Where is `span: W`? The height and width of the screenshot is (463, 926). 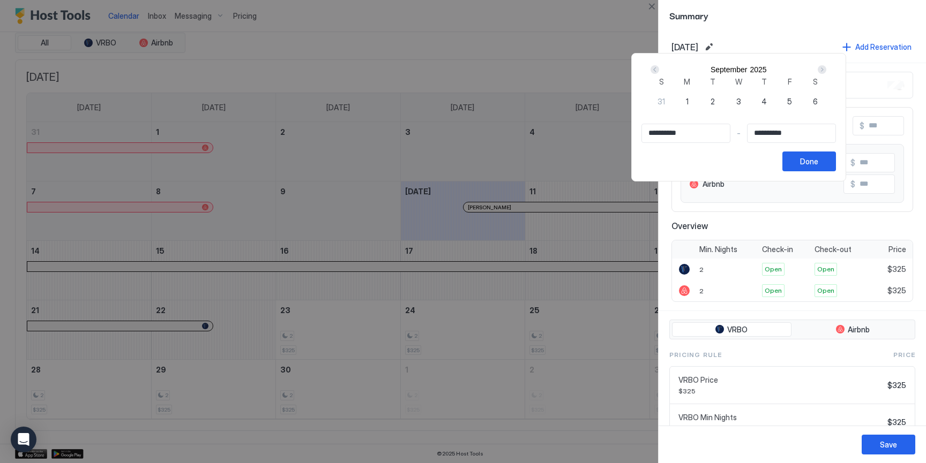 span: W is located at coordinates (738, 81).